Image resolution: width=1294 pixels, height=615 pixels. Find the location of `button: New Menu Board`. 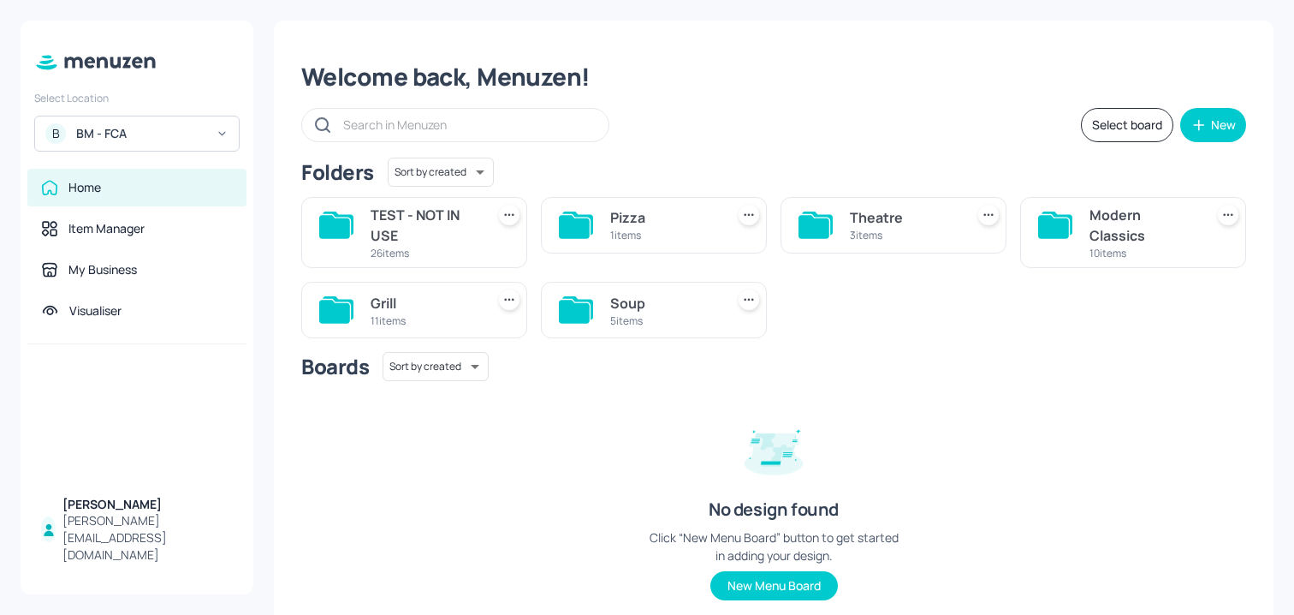

button: New Menu Board is located at coordinates (774, 586).